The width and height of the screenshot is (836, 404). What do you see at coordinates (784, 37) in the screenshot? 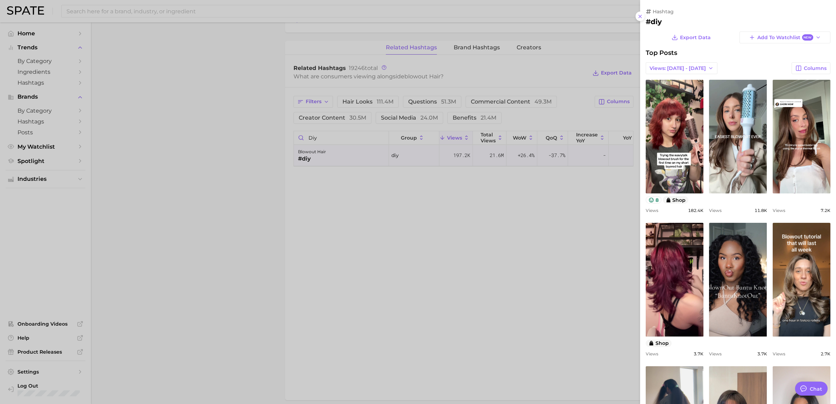
I see `span: Add to Watchlist` at bounding box center [784, 37].